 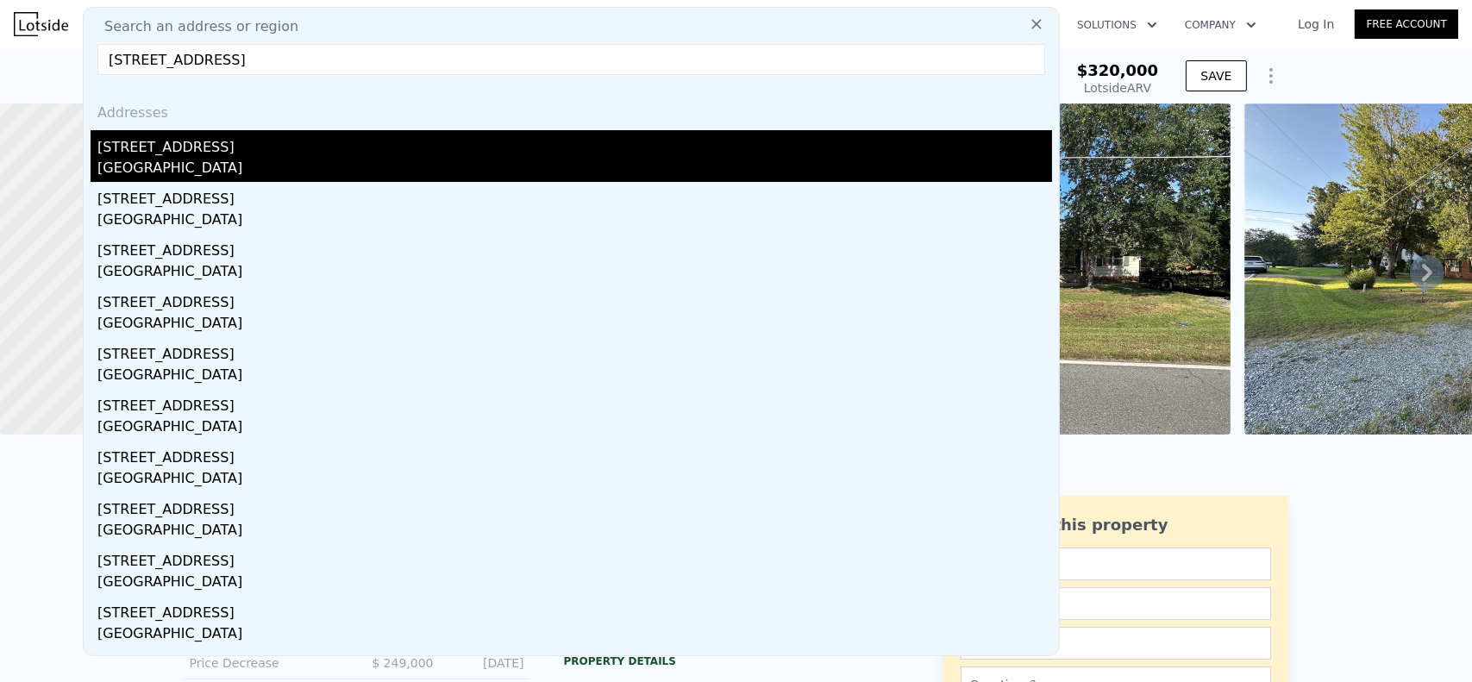 I want to click on input: Email, so click(x=1116, y=604).